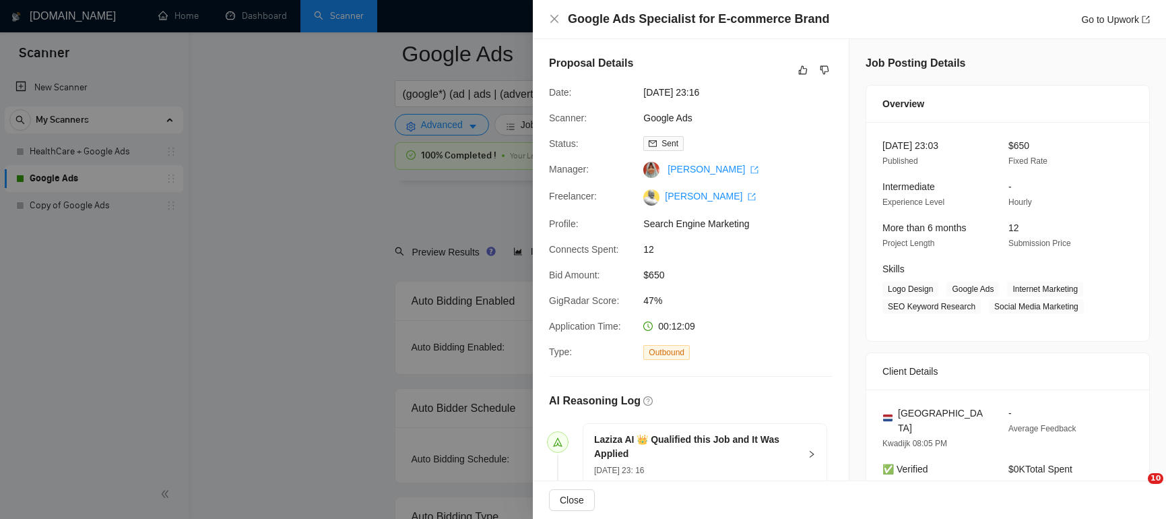 The width and height of the screenshot is (1166, 519). What do you see at coordinates (584, 301) in the screenshot?
I see `span: GigRadar Score:` at bounding box center [584, 301].